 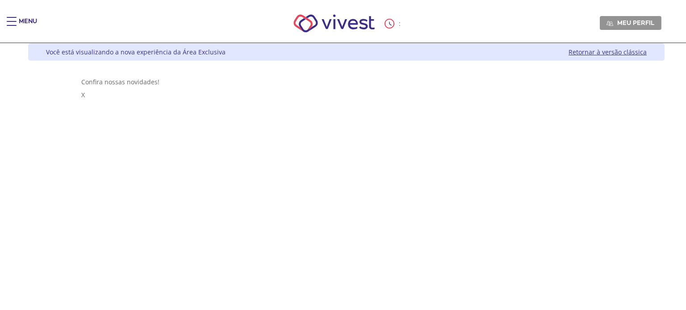 I want to click on img: Meu perfil, so click(x=609, y=23).